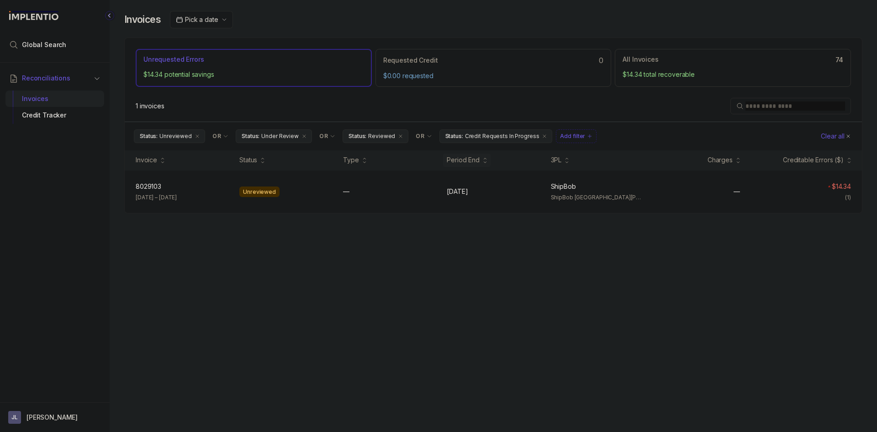 The image size is (877, 432). Describe the element at coordinates (201, 20) in the screenshot. I see `button: Date Range Picker` at that location.